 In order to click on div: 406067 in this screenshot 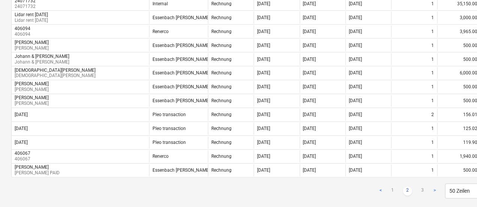, I will do `click(22, 153)`.